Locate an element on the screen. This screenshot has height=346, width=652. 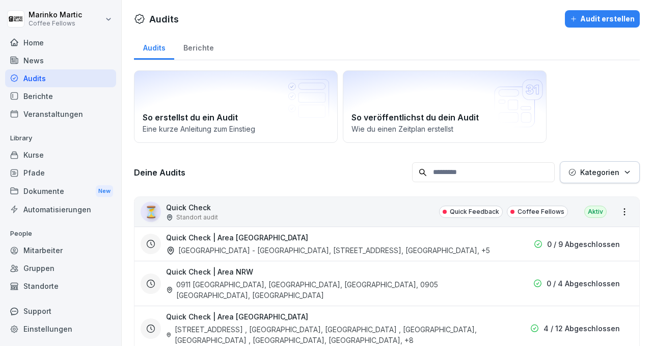
h1: Audits is located at coordinates (164, 19).